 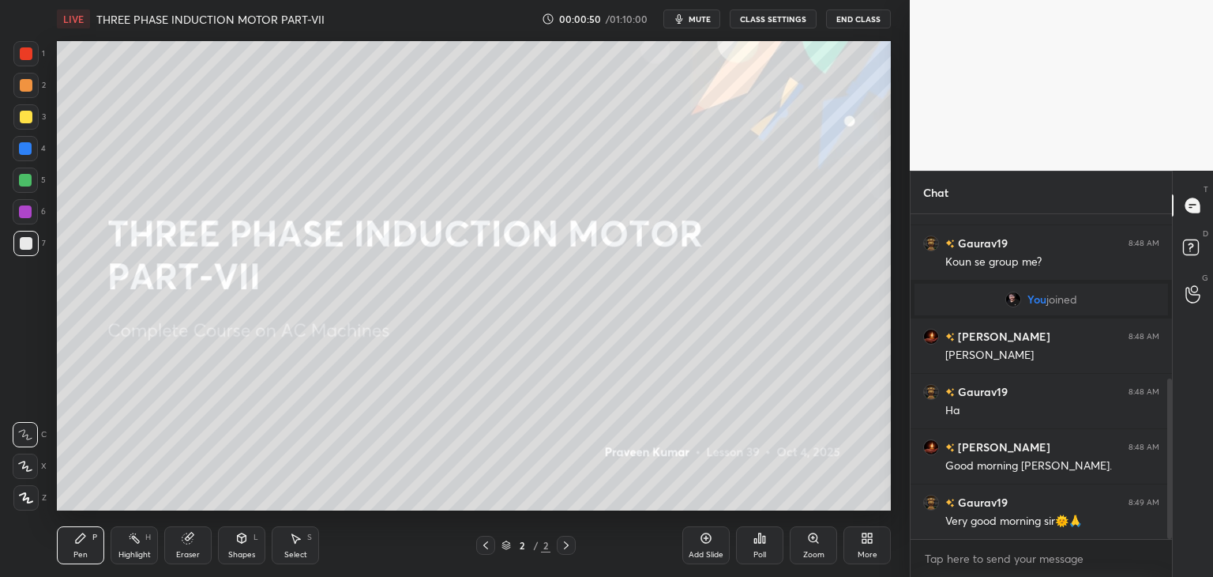 I want to click on span: mute, so click(x=700, y=19).